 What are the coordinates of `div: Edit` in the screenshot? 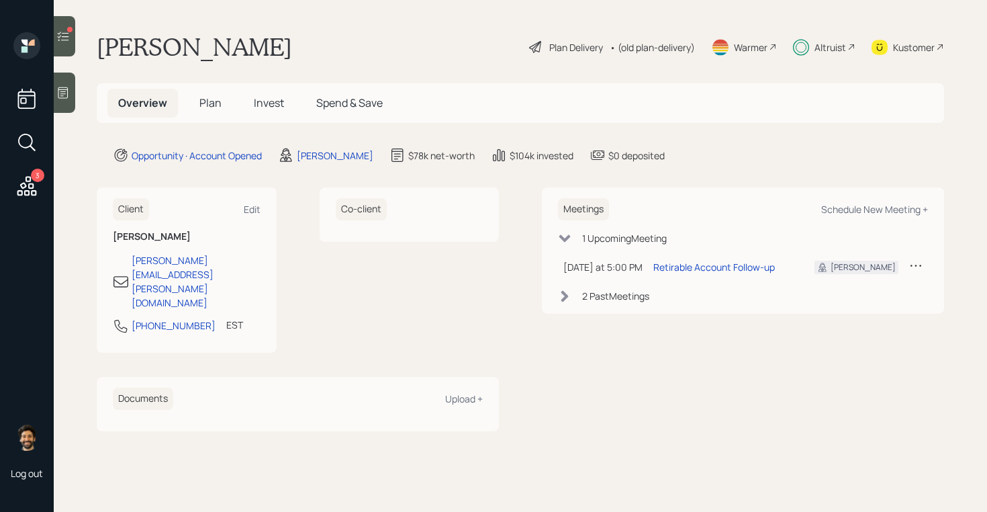 It's located at (252, 209).